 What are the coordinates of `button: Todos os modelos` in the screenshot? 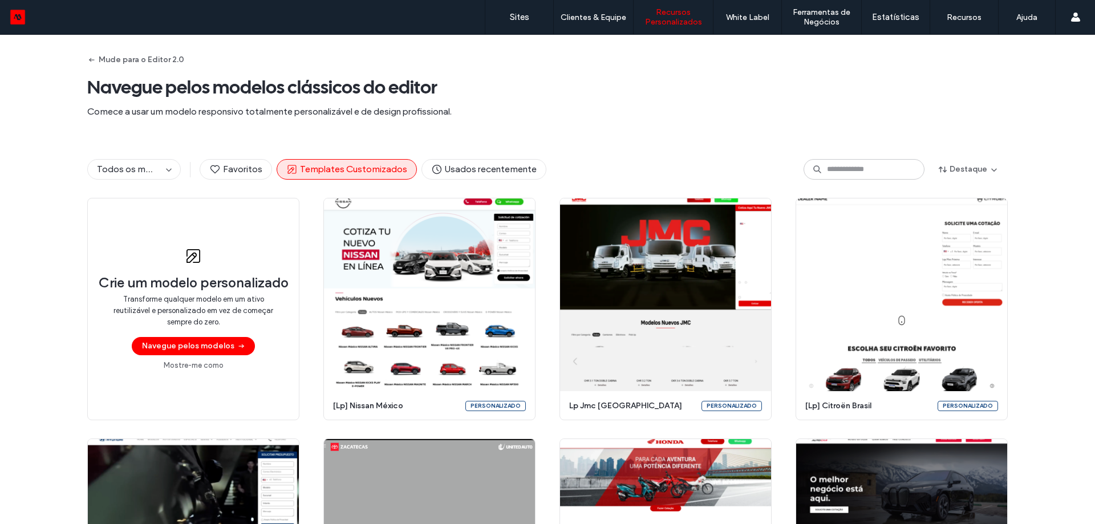 It's located at (125, 169).